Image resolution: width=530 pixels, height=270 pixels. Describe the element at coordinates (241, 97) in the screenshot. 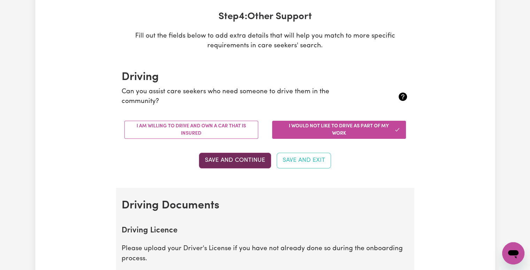

I see `p: Can you assist care seekers who need someone to drive them in the community?` at that location.